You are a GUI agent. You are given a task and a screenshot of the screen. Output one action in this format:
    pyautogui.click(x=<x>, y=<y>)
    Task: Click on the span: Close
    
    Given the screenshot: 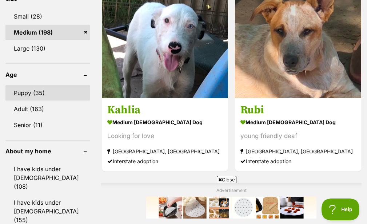 What is the action you would take?
    pyautogui.click(x=227, y=180)
    